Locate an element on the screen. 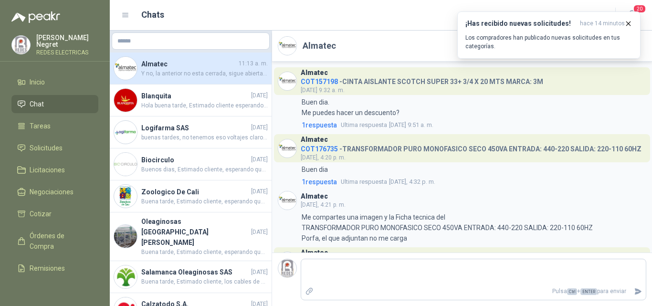 This screenshot has width=652, height=306. span: 20 is located at coordinates (639, 9).